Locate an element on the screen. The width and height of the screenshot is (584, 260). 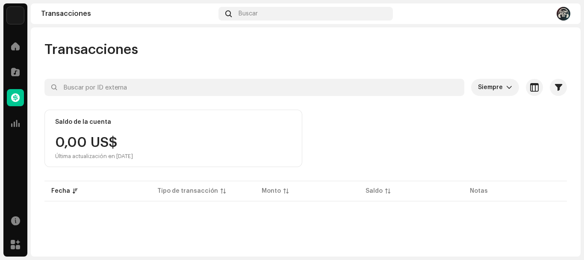
input: Buscar por ID externa is located at coordinates (255, 87).